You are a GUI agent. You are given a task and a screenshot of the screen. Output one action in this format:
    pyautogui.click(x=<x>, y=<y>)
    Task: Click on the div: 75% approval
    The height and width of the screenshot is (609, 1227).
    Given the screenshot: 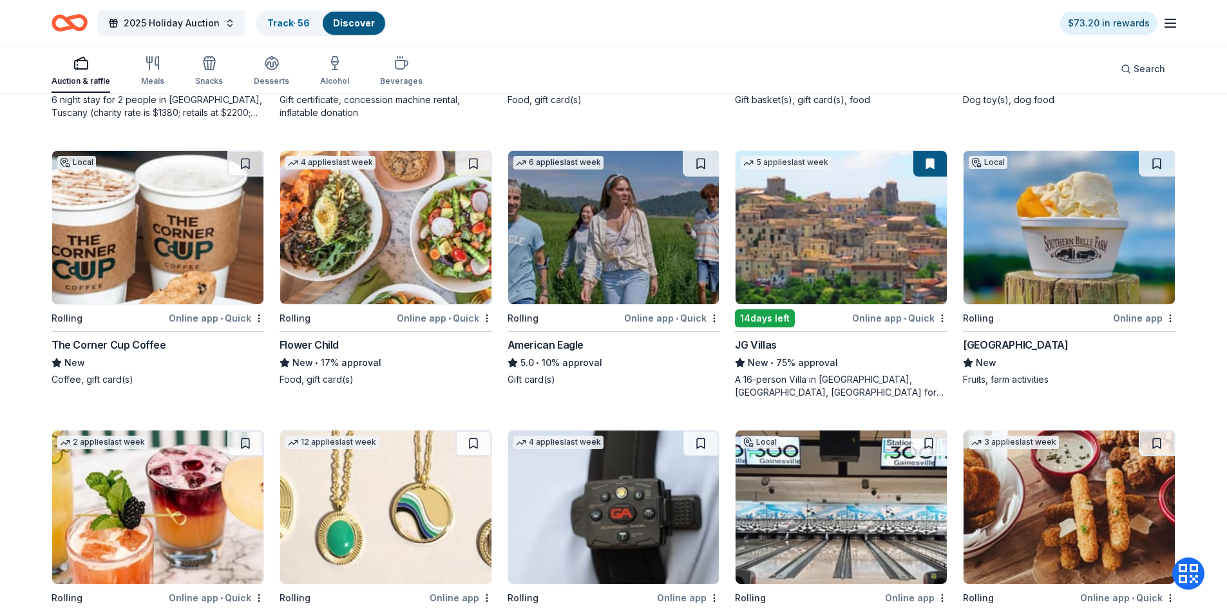 What is the action you would take?
    pyautogui.click(x=841, y=363)
    